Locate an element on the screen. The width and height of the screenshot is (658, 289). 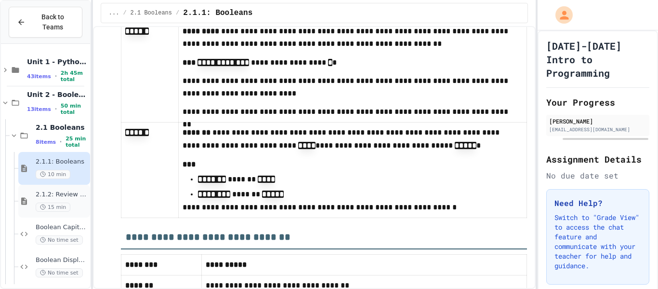
p: Switch to "Grade View" to access the chat feature and communicate with your teacher for help and ... is located at coordinates (598, 241).